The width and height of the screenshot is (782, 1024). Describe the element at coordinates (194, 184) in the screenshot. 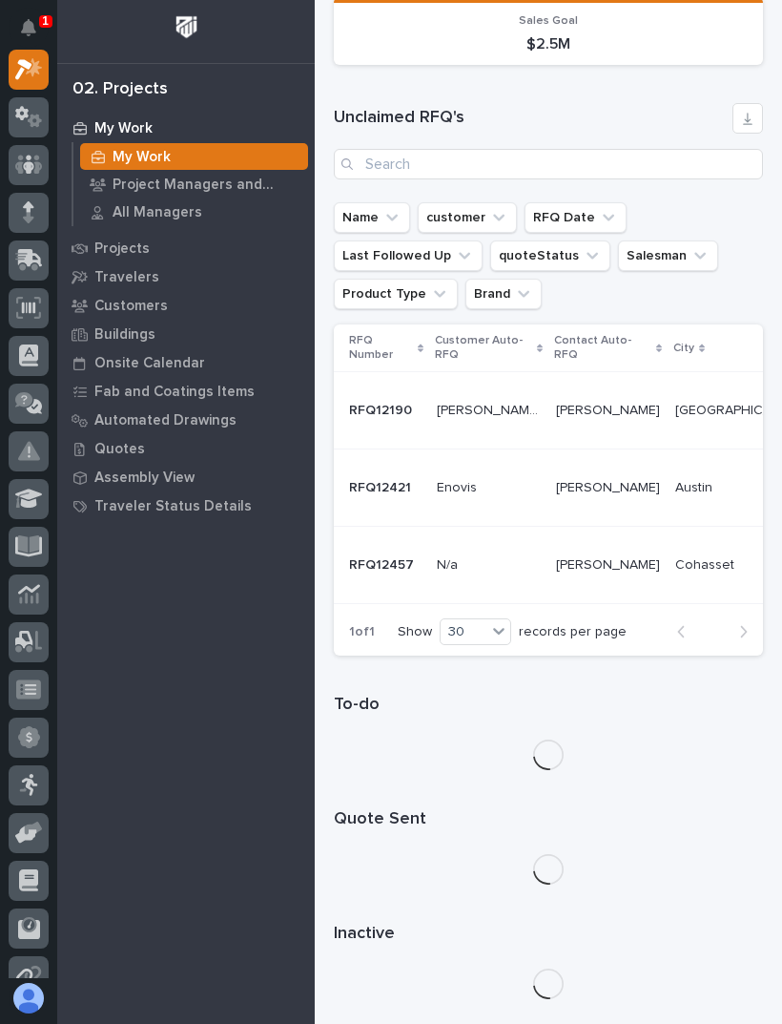

I see `a: Project Managers and Engineers` at that location.